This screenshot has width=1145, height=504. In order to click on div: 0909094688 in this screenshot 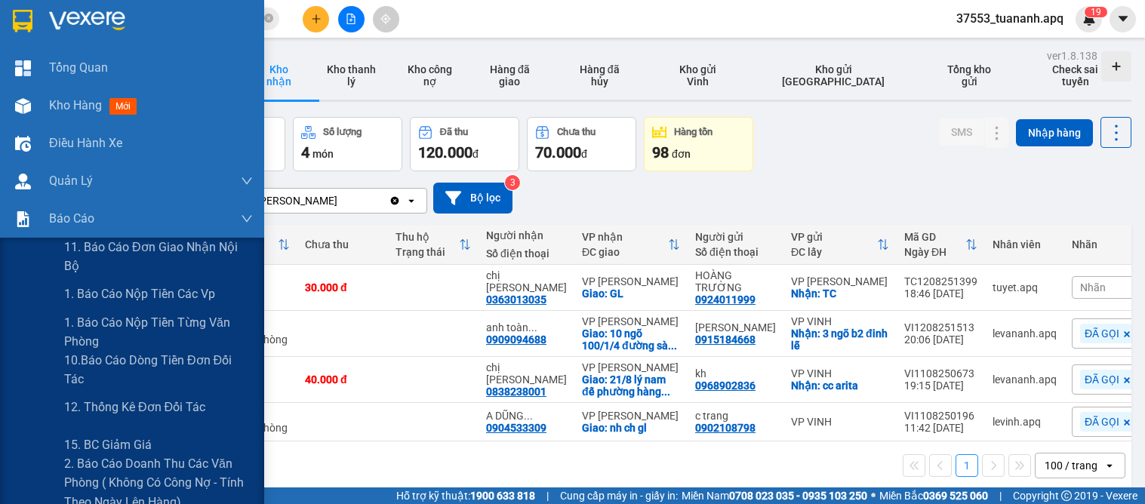, I will do `click(516, 340)`.